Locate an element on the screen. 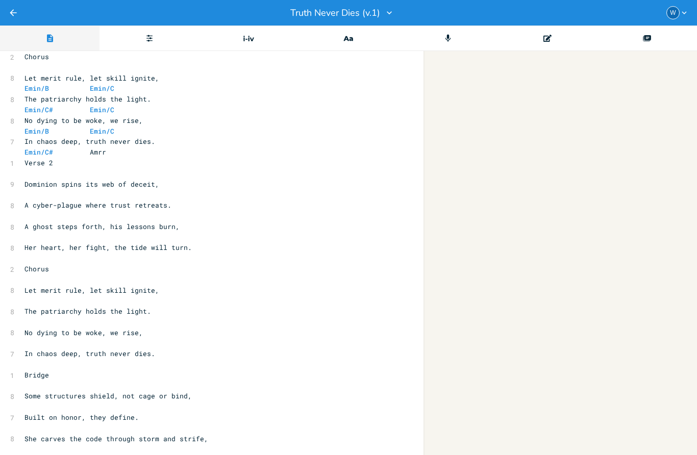  span: She carves the code through storm and strife, is located at coordinates (116, 439).